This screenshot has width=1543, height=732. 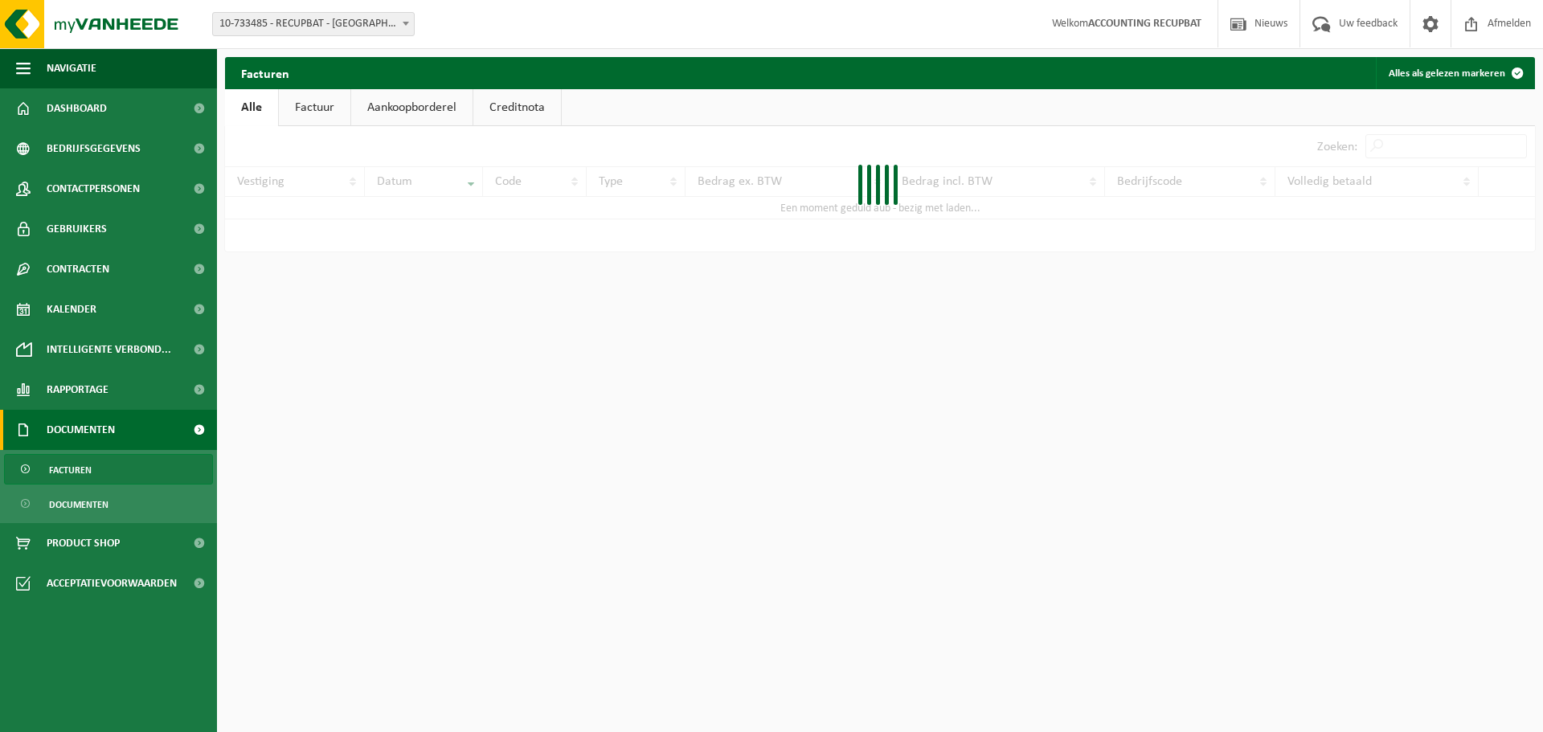 What do you see at coordinates (76, 229) in the screenshot?
I see `span: Gebruikers` at bounding box center [76, 229].